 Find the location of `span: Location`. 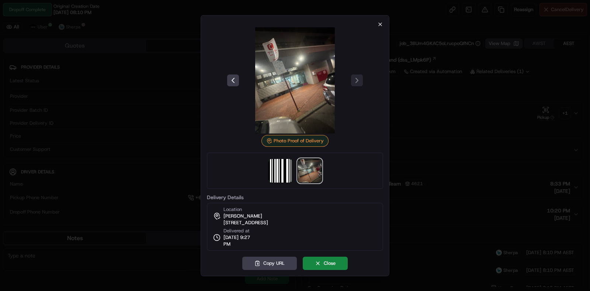

span: Location is located at coordinates (233, 210).